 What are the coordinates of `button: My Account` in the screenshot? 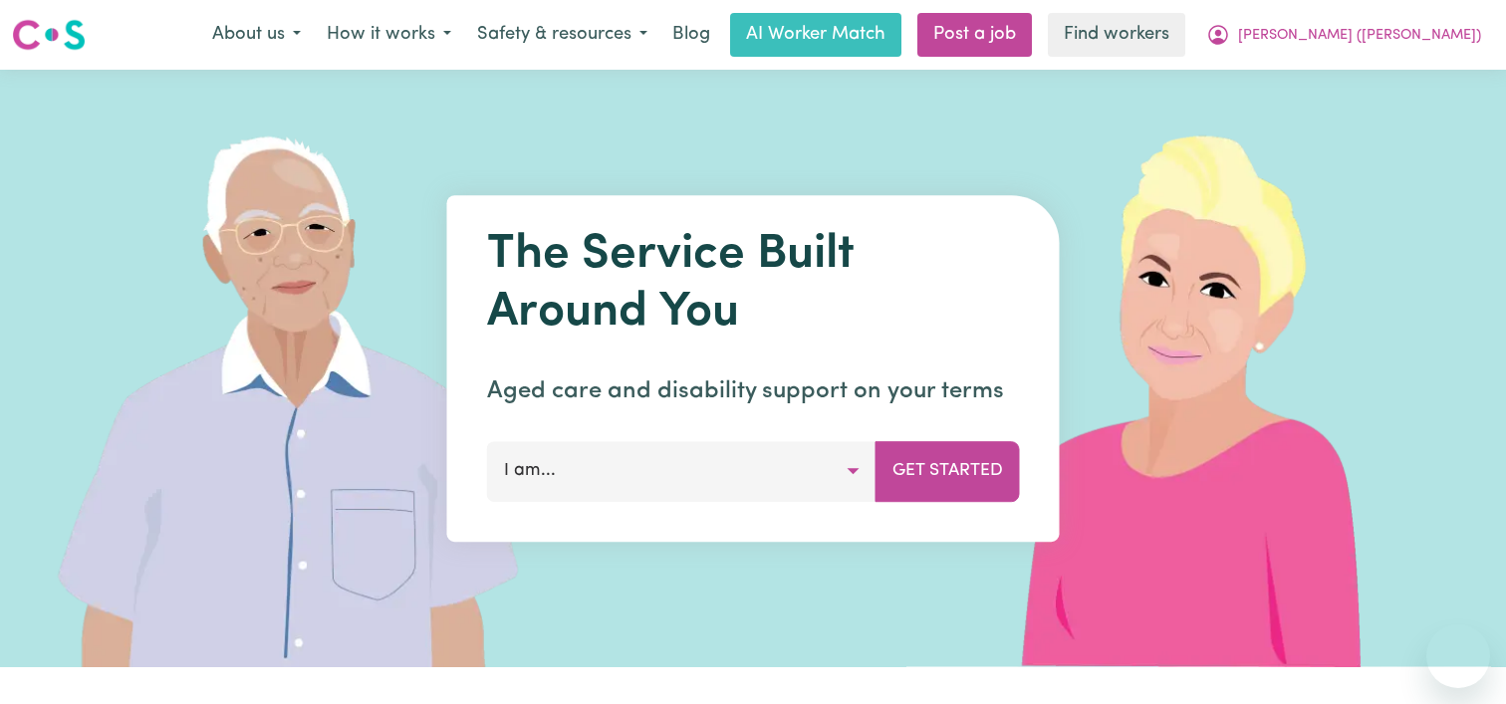 It's located at (1344, 35).